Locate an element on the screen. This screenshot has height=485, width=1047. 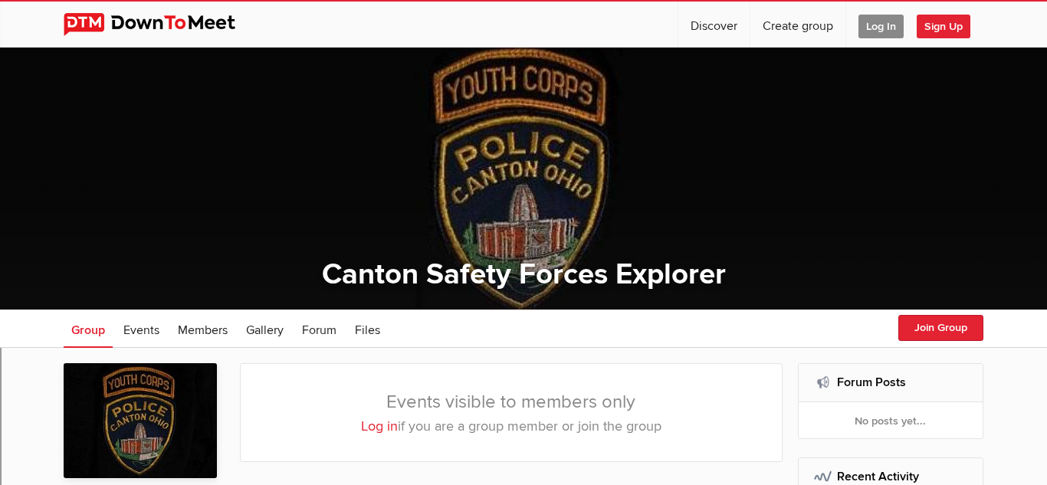
span: Files is located at coordinates (367, 330).